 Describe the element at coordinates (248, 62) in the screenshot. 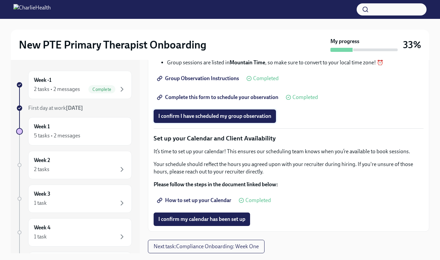

I see `strong: Mountain Time` at that location.